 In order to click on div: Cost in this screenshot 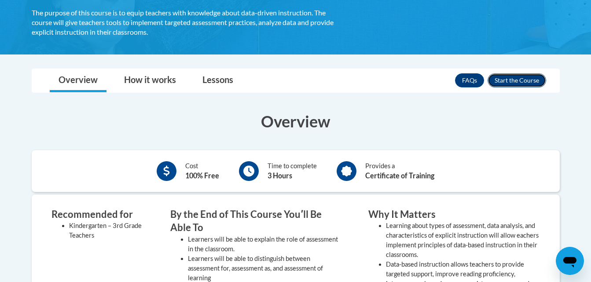, I will do `click(202, 171)`.